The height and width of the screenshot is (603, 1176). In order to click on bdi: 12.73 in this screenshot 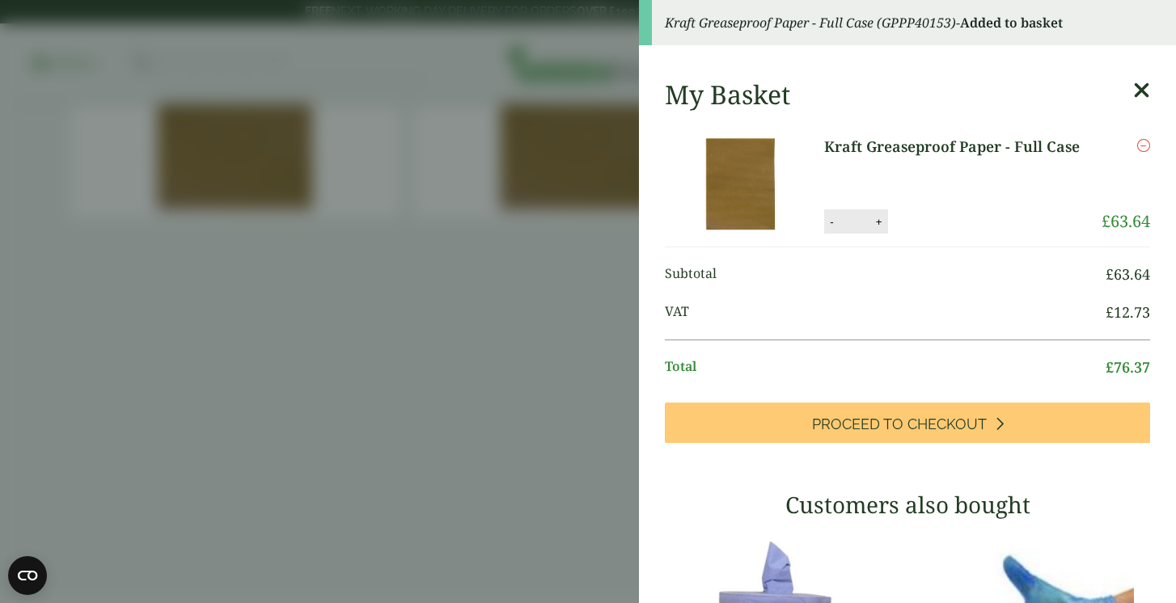, I will do `click(1127, 312)`.